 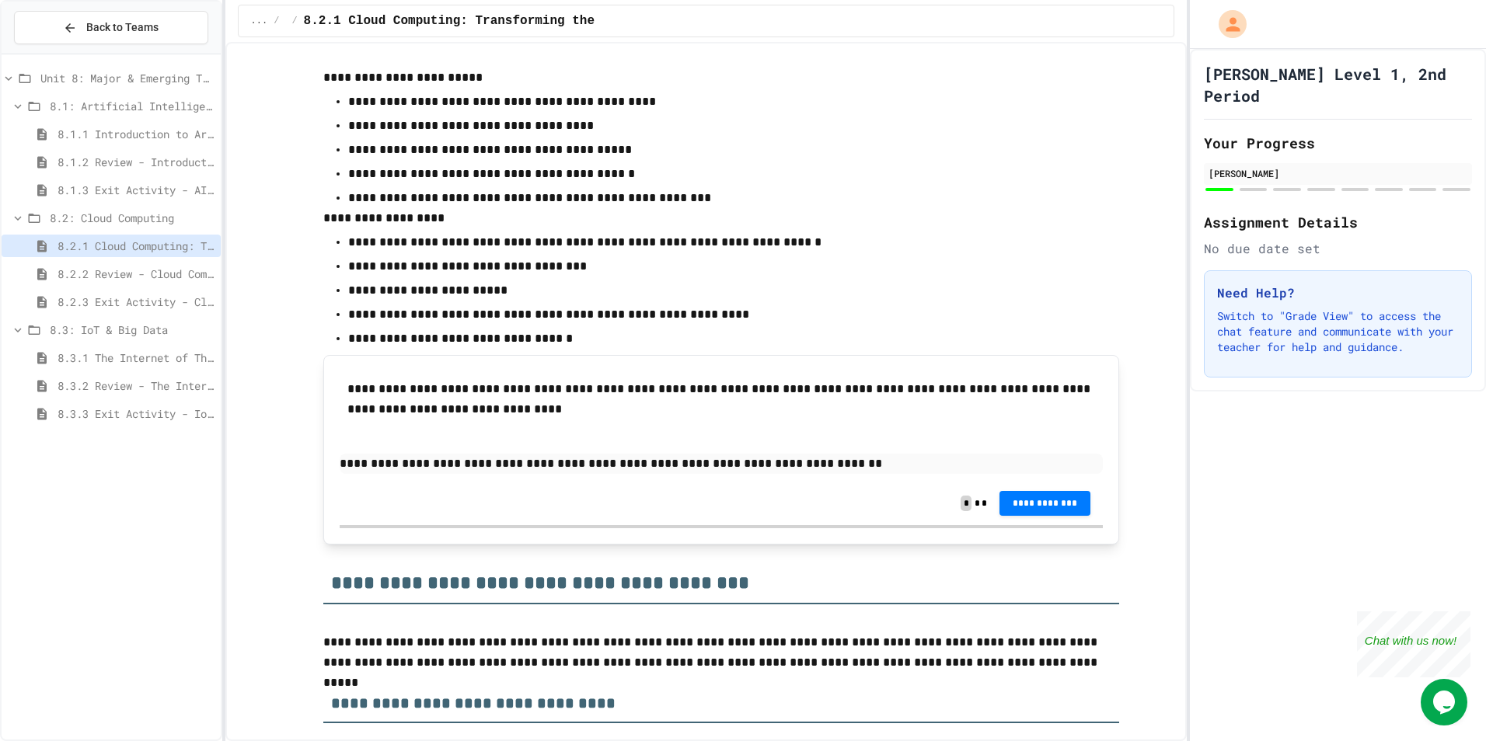 I want to click on p: Switch to "Grade View" to access the chat feature and communicate with your teacher for help and ..., so click(x=1337, y=332).